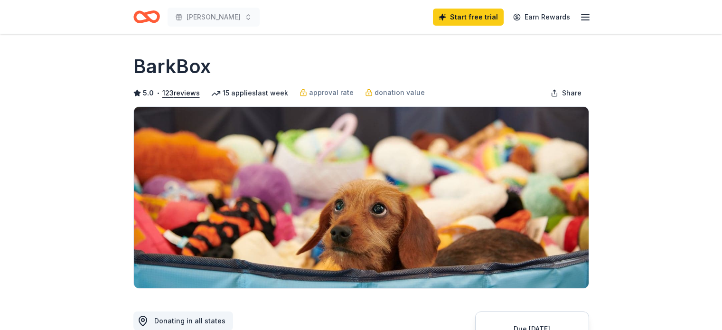 This screenshot has width=722, height=330. I want to click on span: Share, so click(571, 93).